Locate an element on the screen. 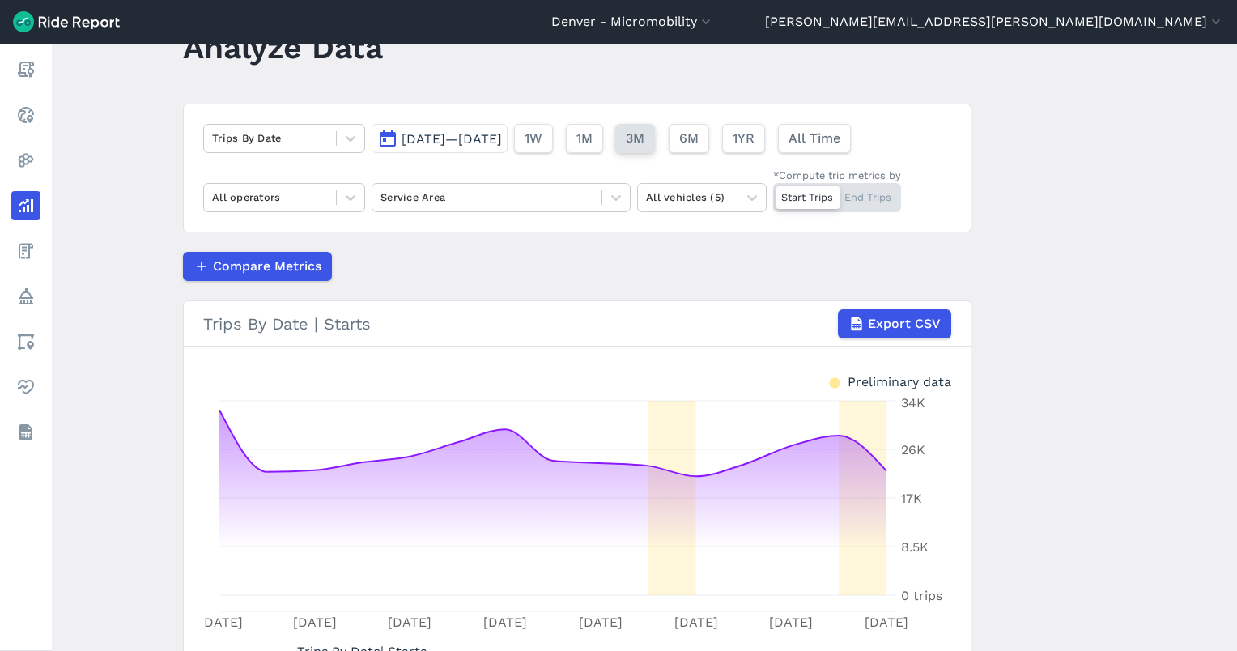  button: Compare Metrics is located at coordinates (257, 266).